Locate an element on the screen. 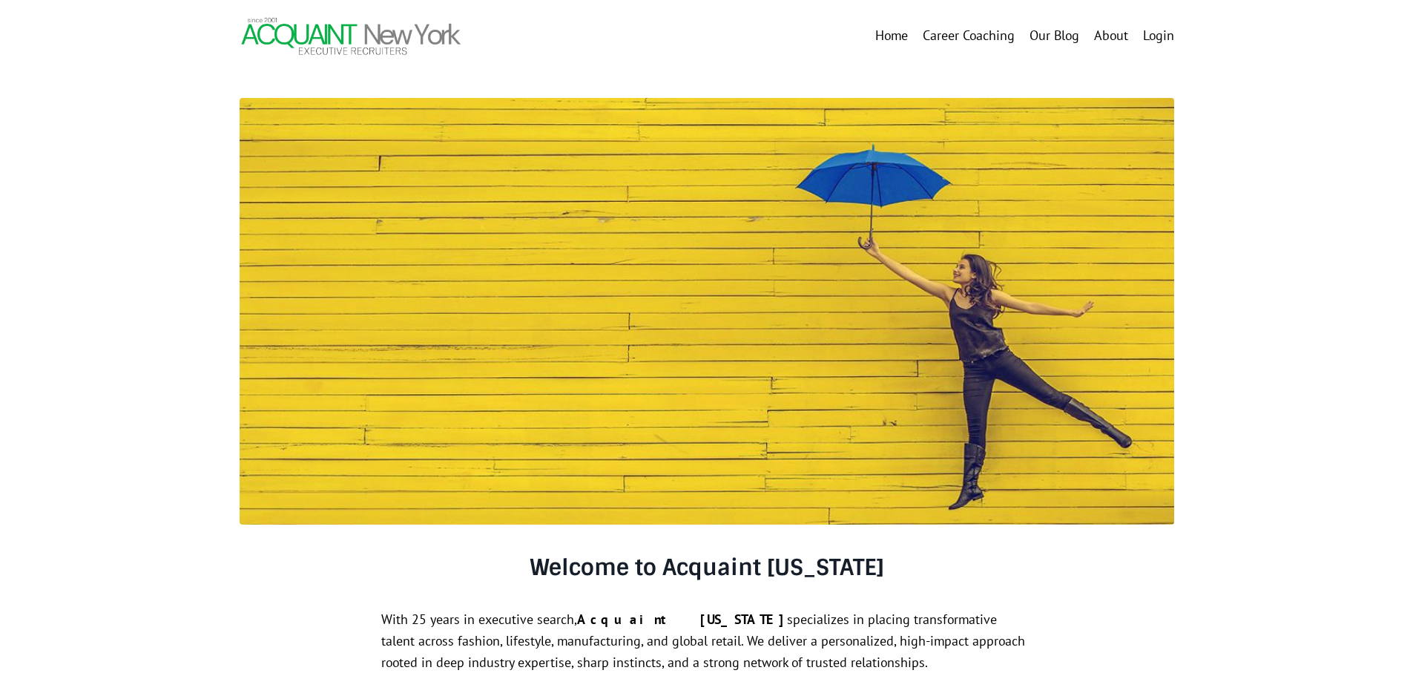  a: Career Coaching is located at coordinates (969, 36).